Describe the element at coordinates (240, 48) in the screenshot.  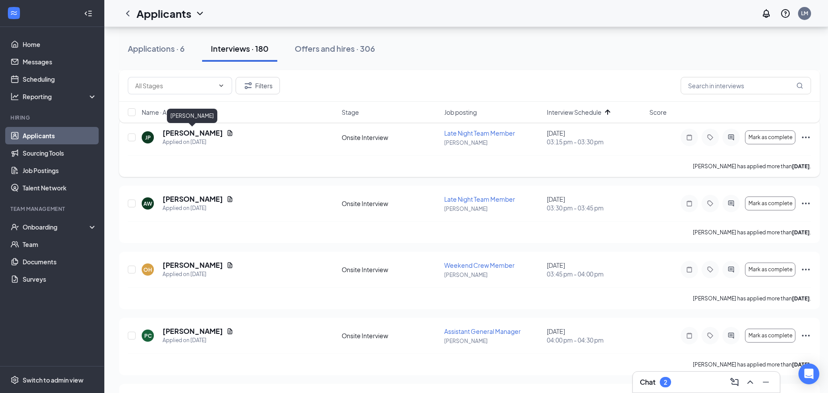
I see `div: Interviews · 180` at that location.